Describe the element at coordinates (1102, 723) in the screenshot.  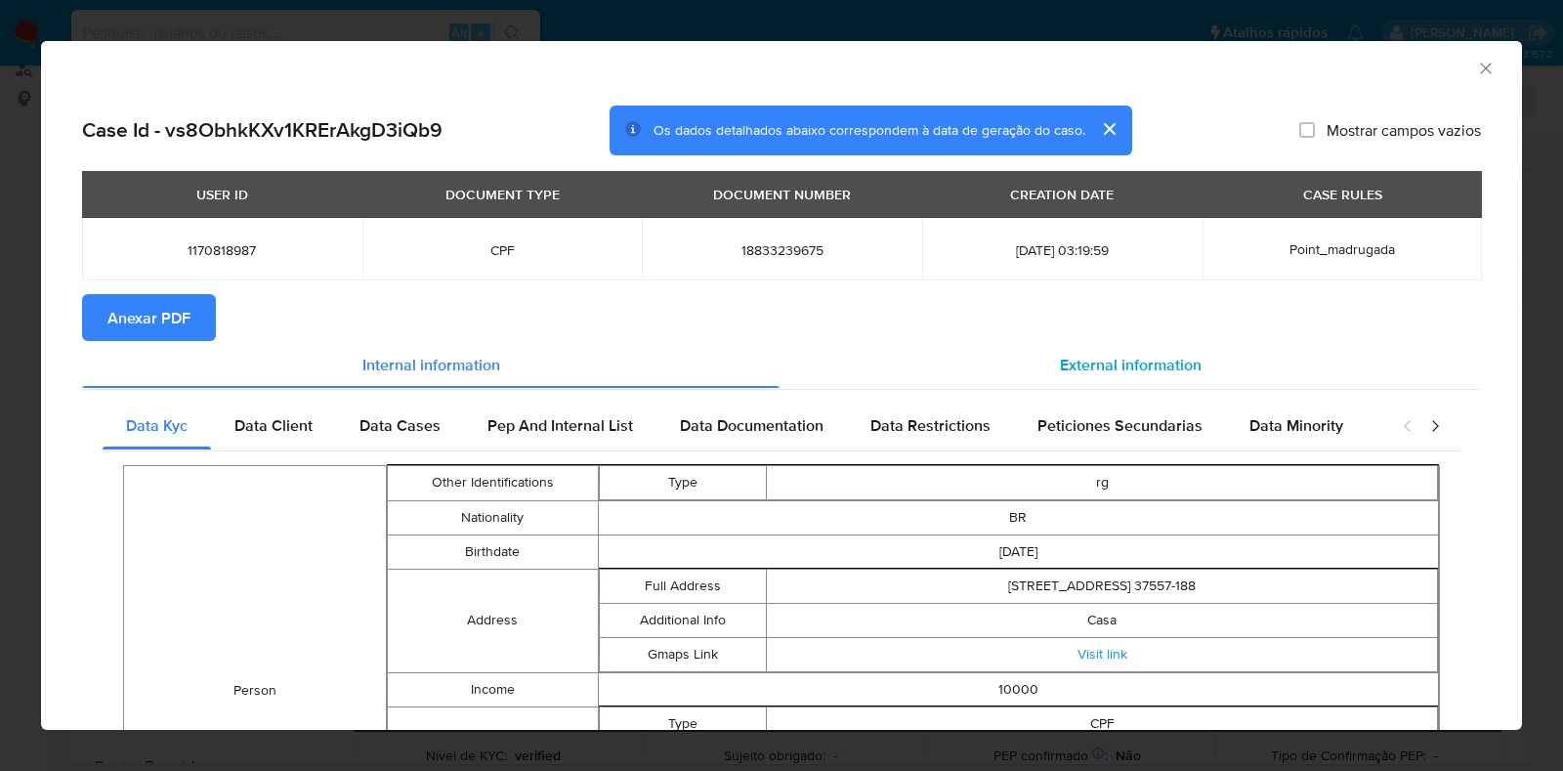
I see `td: CPF` at that location.